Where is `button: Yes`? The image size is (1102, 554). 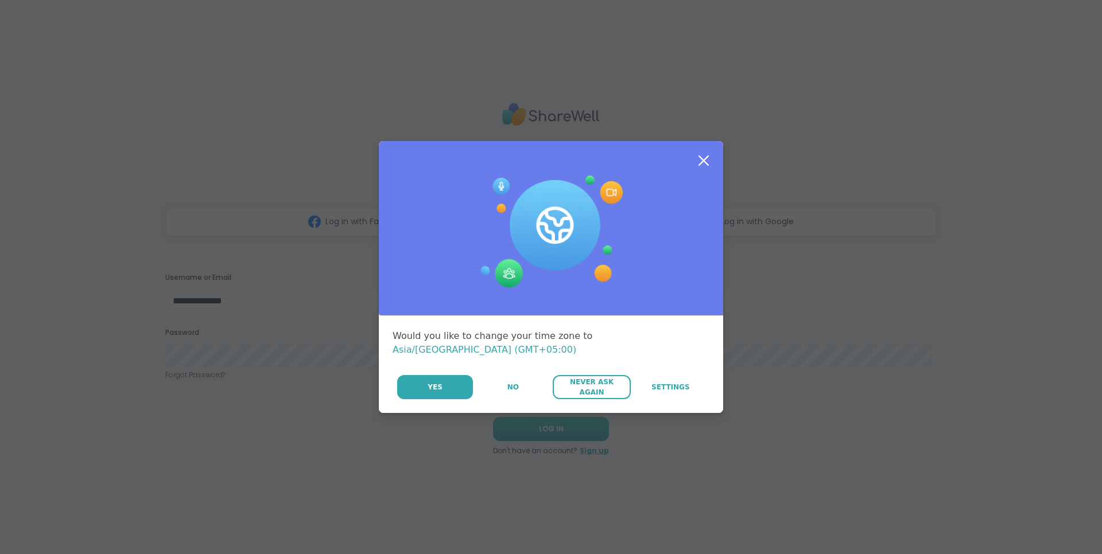
button: Yes is located at coordinates (435, 387).